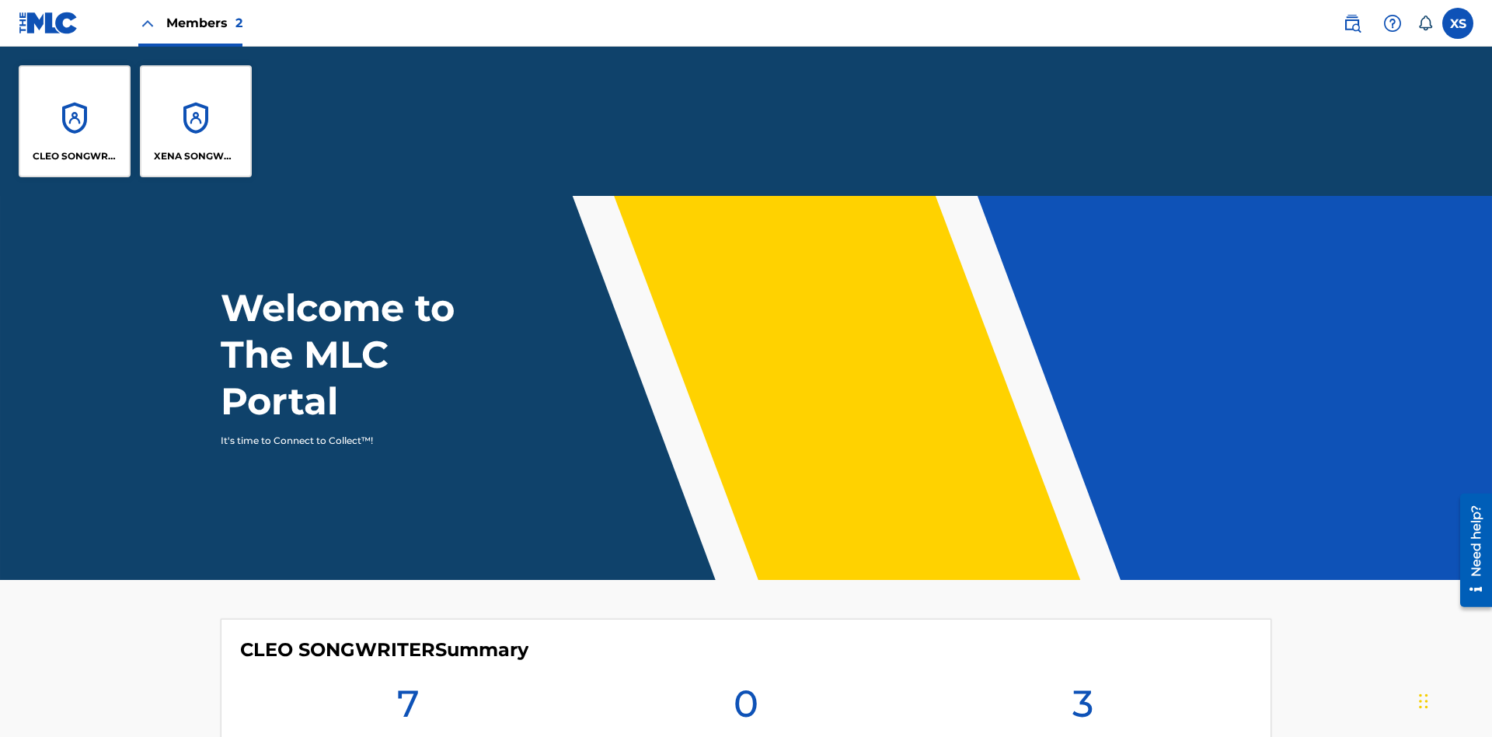 This screenshot has width=1492, height=737. I want to click on div: User Menu, so click(1458, 23).